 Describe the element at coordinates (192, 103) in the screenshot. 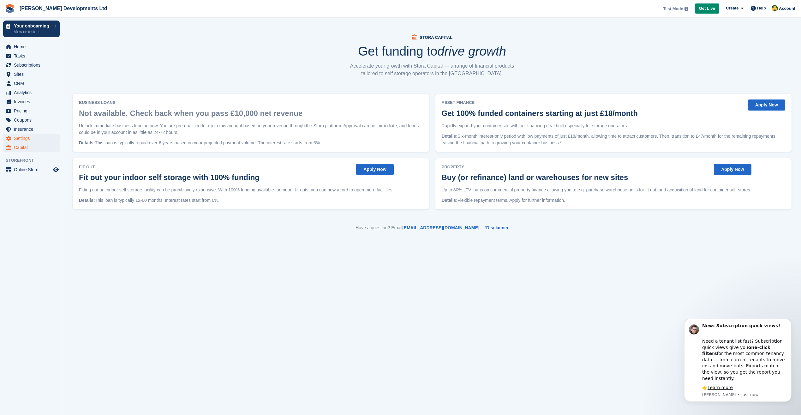

I see `span: Business Loans` at that location.